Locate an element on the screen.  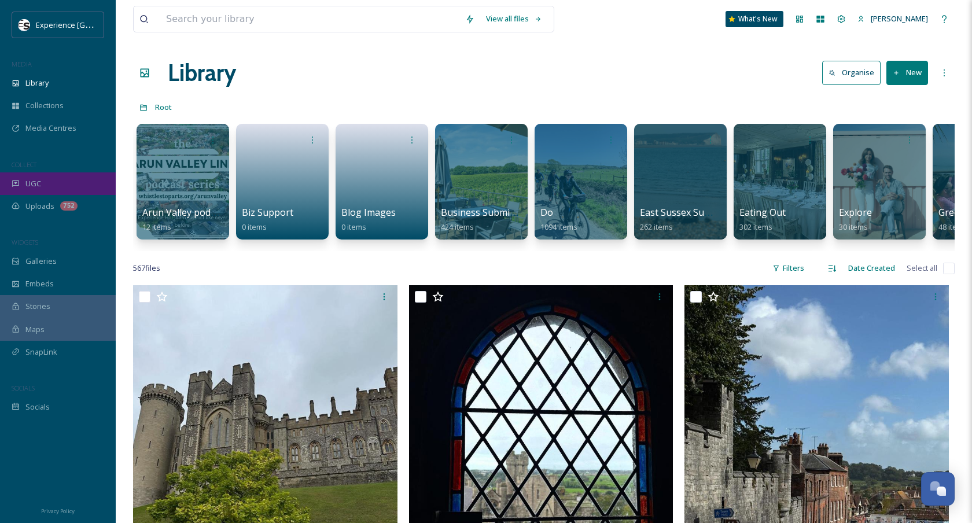
span: Select all is located at coordinates (921, 268).